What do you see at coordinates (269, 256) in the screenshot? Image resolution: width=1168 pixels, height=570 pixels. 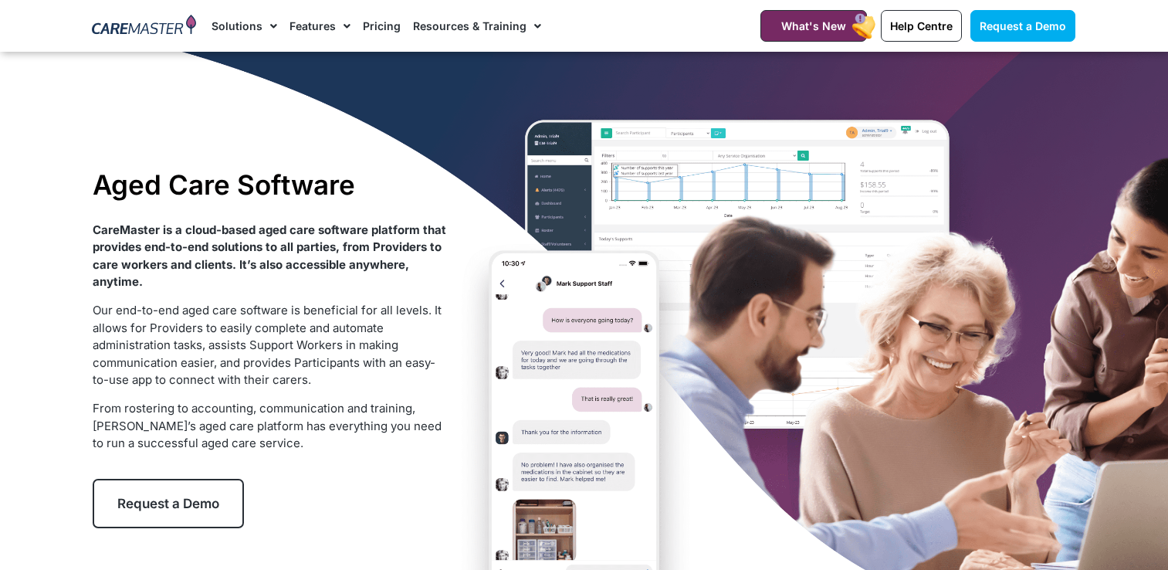 I see `strong: CareMaster is a cloud-based aged care software platform that provides end-to-end solutions to all...` at bounding box center [269, 256].